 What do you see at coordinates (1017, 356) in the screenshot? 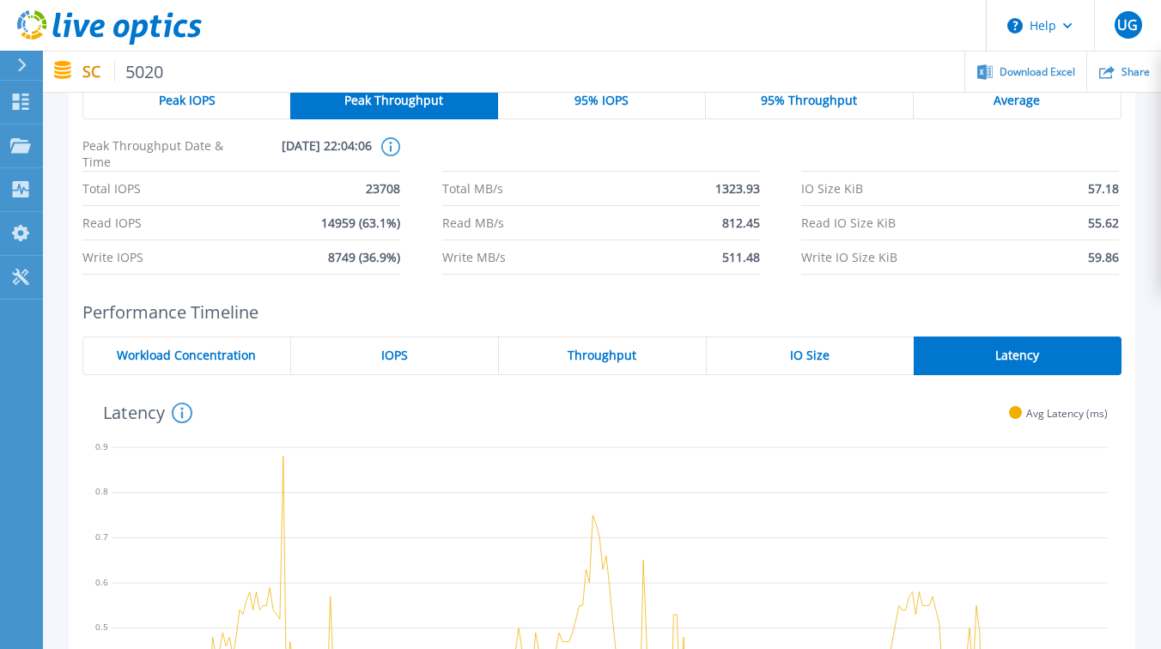
I see `span: Latency` at bounding box center [1017, 356].